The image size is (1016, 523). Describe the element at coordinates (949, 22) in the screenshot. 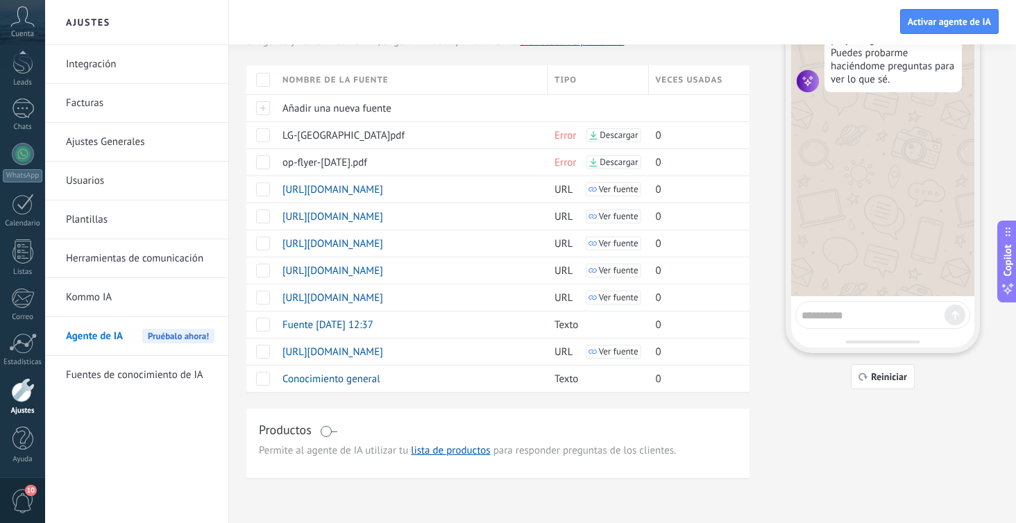

I see `span: Activar agente de IA` at that location.